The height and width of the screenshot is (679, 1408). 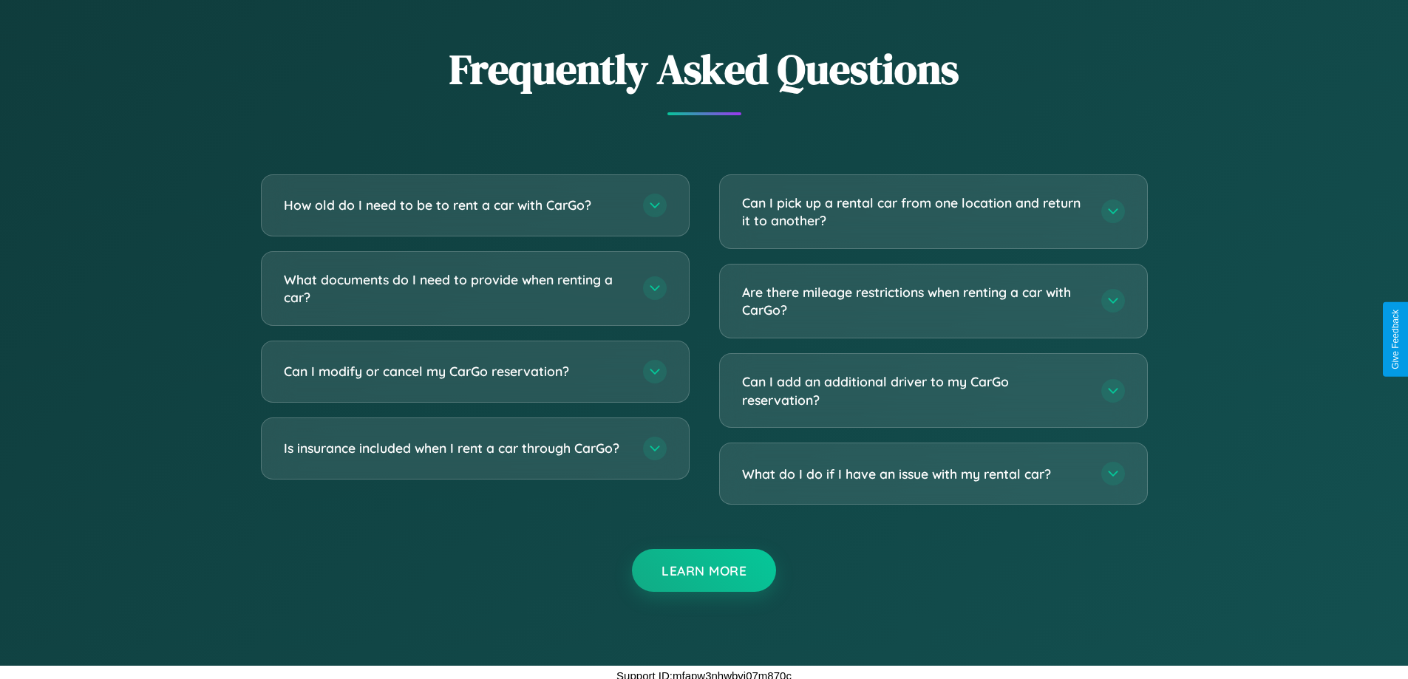 I want to click on h3: Can I add an additional driver to my CarGo reservation?, so click(x=914, y=390).